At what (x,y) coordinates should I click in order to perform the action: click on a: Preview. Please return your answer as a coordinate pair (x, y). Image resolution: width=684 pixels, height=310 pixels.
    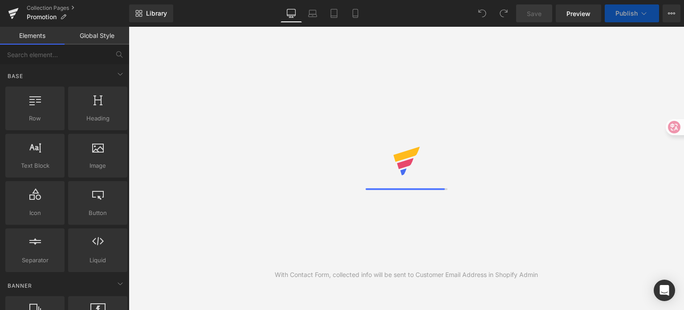
    Looking at the image, I should click on (579, 13).